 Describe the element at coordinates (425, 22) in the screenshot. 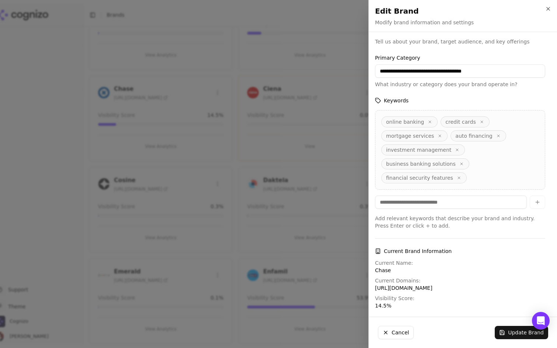

I see `p: Modify brand information and settings` at that location.